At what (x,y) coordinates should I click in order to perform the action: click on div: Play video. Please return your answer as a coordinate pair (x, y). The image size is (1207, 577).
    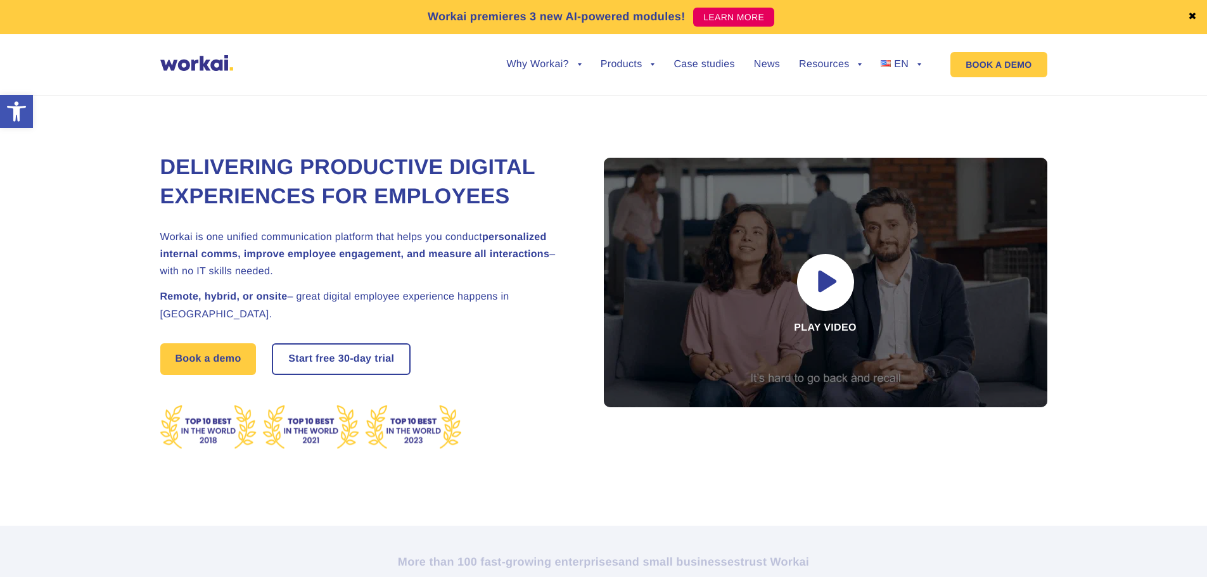
    Looking at the image, I should click on (826, 283).